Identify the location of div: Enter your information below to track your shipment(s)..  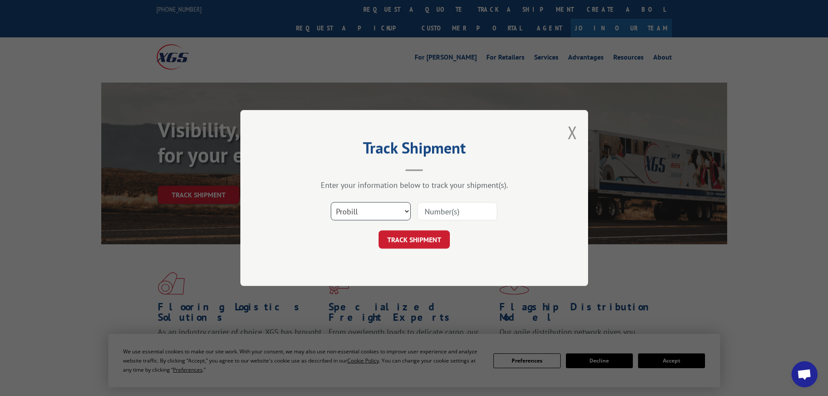
(414, 185).